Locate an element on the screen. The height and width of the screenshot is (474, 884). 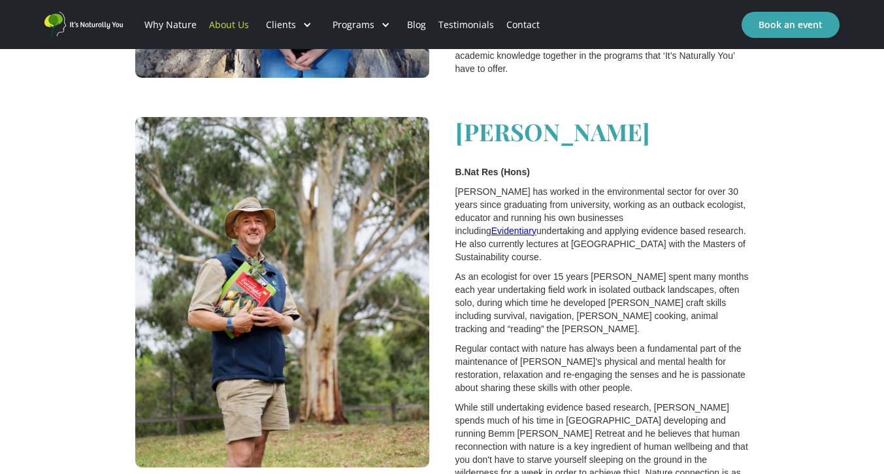
a: Evidentiary is located at coordinates (514, 231).